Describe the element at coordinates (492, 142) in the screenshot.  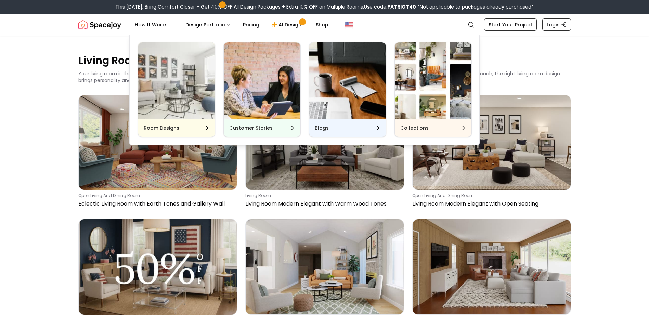
I see `img: Living Room Modern Elegant with Open Seating` at that location.